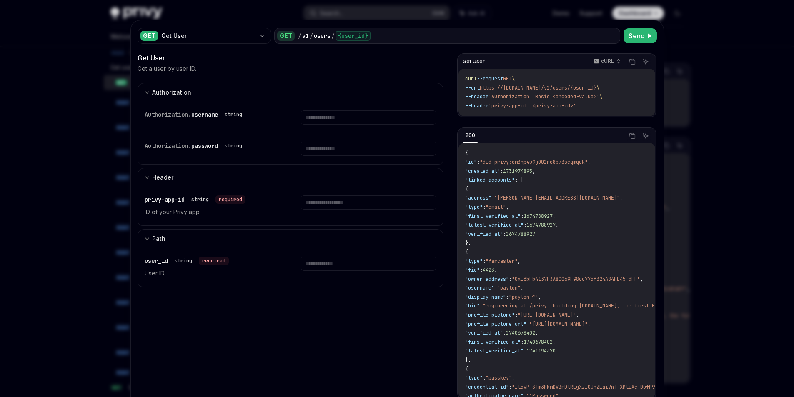  What do you see at coordinates (632, 62) in the screenshot?
I see `button: Copy the contents from the code block` at bounding box center [632, 62].